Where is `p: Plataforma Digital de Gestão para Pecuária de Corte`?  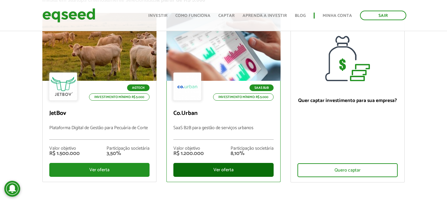
p: Plataforma Digital de Gestão para Pecuária de Corte is located at coordinates (99, 132).